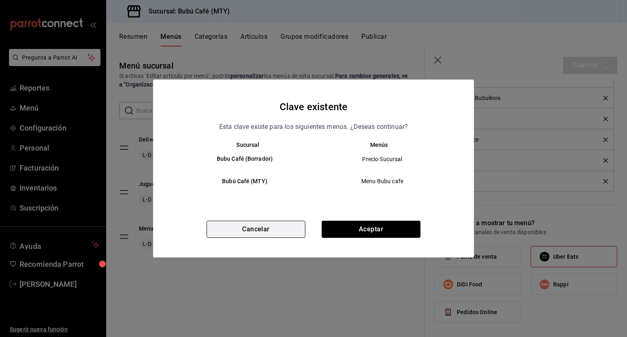 Image resolution: width=627 pixels, height=337 pixels. Describe the element at coordinates (385, 145) in the screenshot. I see `th: Menús` at that location.